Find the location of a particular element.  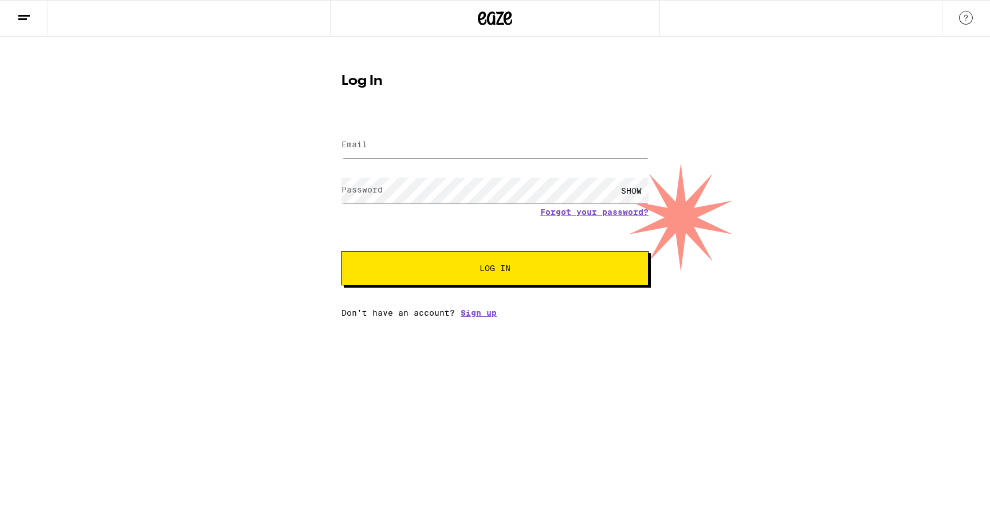

button: Log In is located at coordinates (495, 268).